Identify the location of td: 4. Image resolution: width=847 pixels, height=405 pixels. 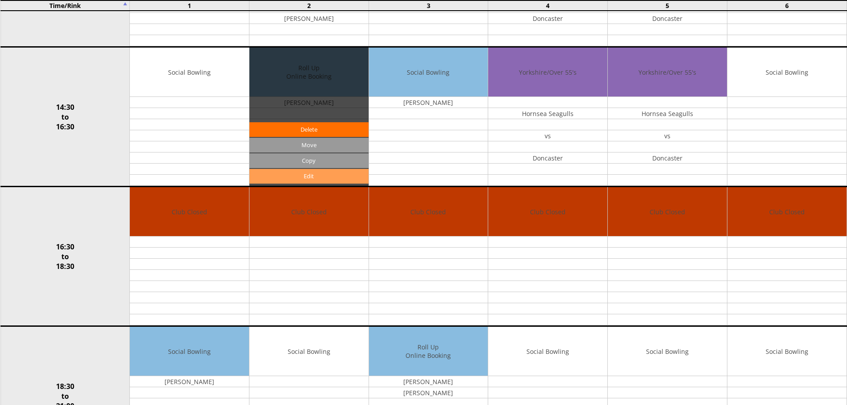
(548, 5).